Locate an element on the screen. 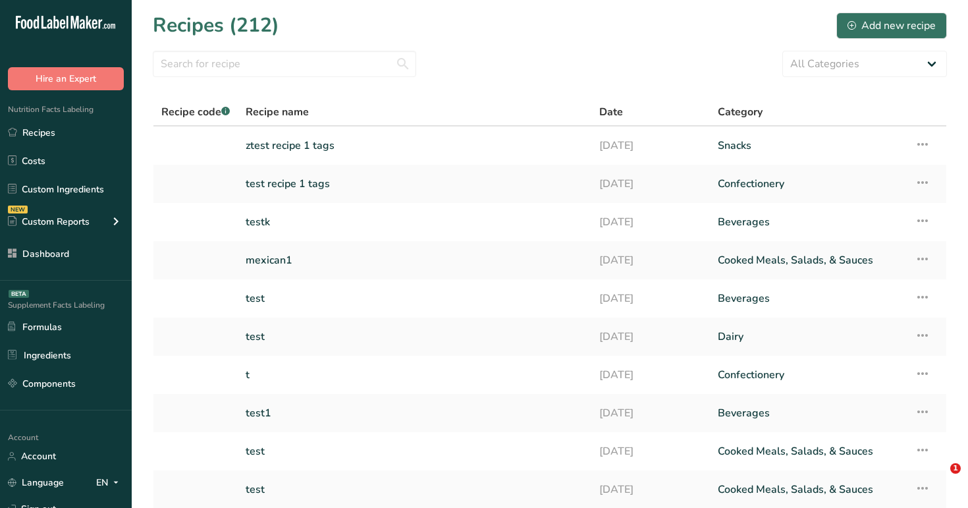 This screenshot has width=968, height=508. span: Recipe name is located at coordinates (277, 112).